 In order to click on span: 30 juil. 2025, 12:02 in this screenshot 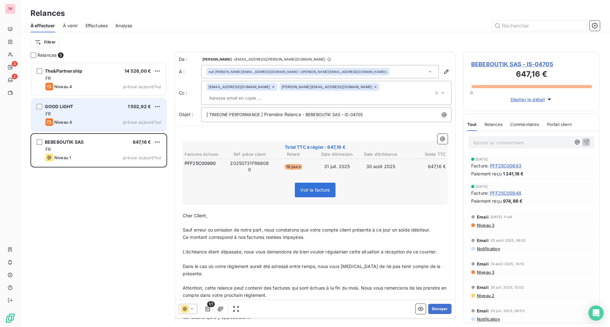, I will do `click(507, 288)`.